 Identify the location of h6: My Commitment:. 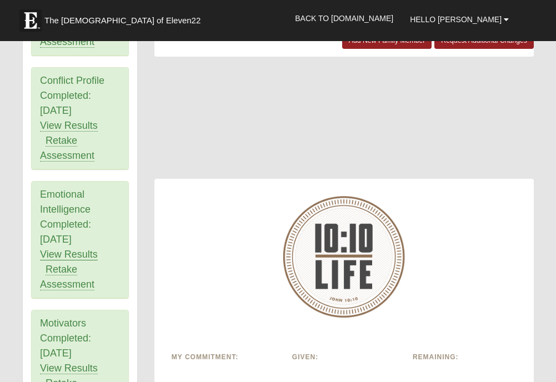
(223, 357).